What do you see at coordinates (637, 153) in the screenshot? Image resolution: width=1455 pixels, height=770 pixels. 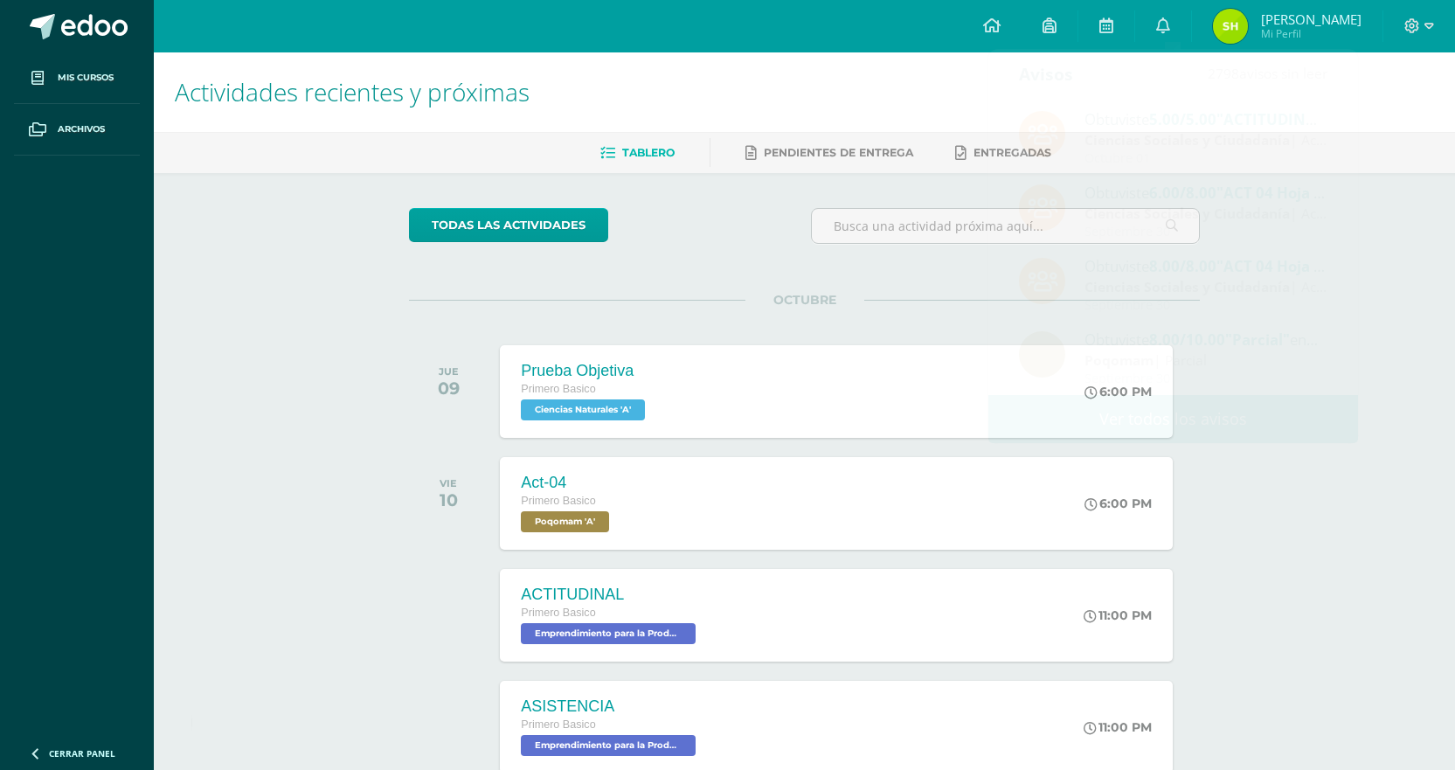 I see `a: Tablero` at bounding box center [637, 153].